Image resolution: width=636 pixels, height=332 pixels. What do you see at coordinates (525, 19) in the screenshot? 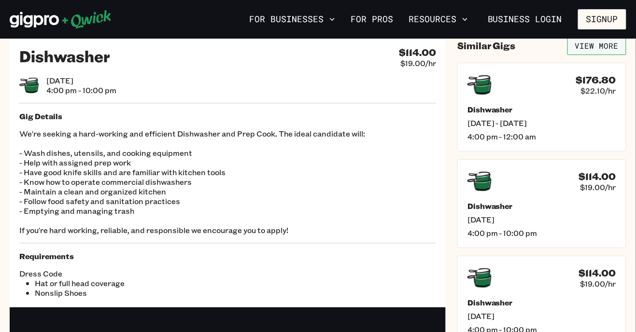
I see `a: Business Login` at bounding box center [525, 19].